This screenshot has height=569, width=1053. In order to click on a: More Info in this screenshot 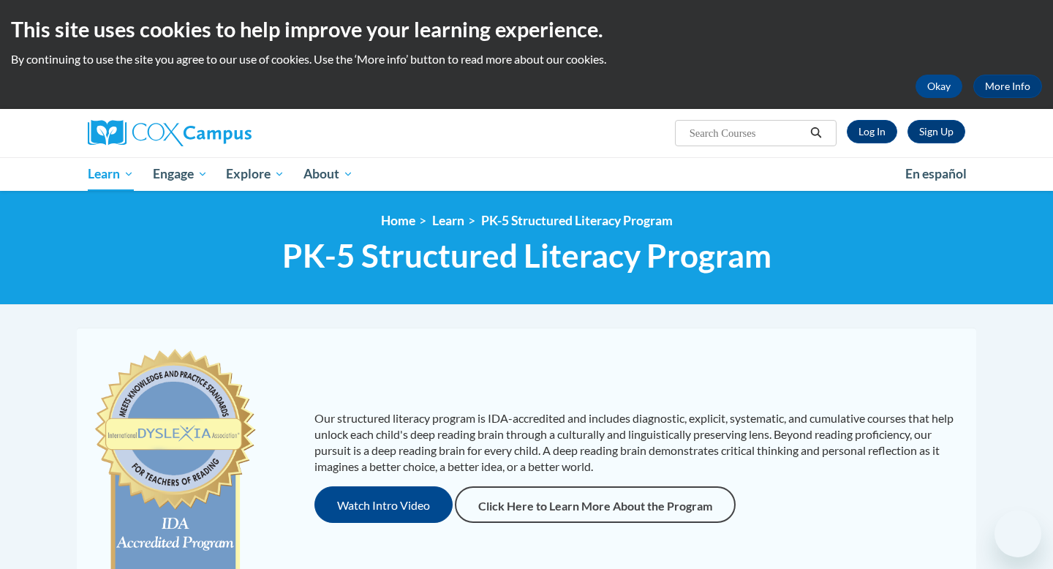, I will do `click(1008, 86)`.